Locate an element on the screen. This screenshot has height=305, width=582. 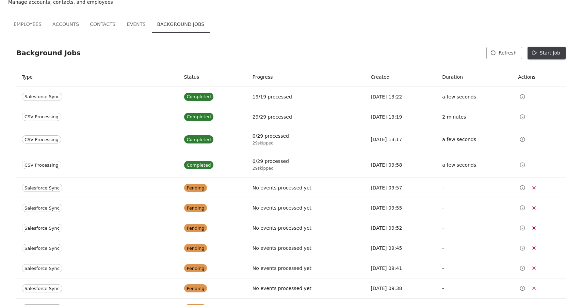
button: Background Jobs is located at coordinates (180, 24).